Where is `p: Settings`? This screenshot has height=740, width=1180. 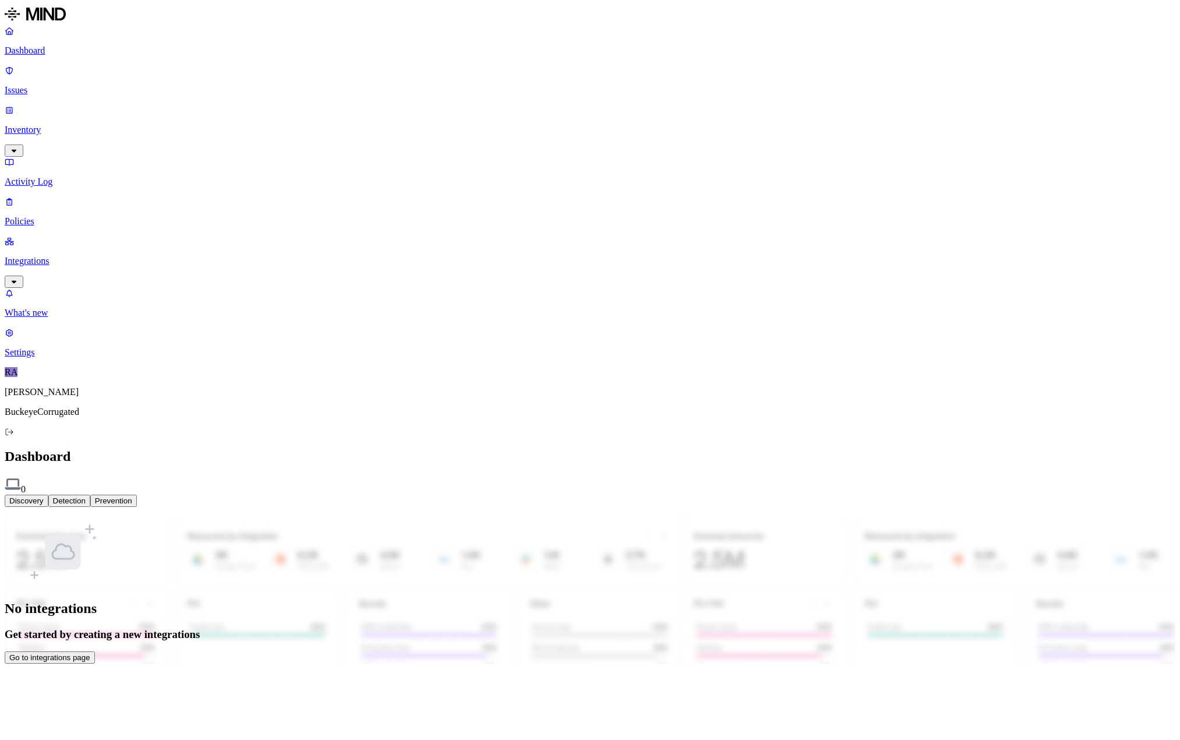 p: Settings is located at coordinates (590, 352).